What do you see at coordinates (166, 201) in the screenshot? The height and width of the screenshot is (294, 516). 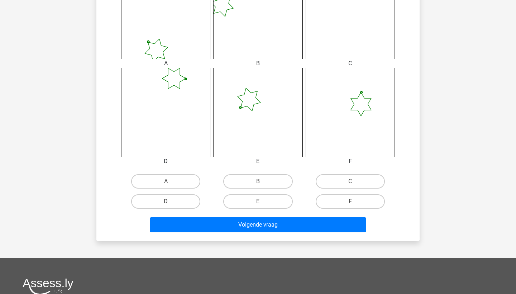 I see `label: D` at bounding box center [166, 201].